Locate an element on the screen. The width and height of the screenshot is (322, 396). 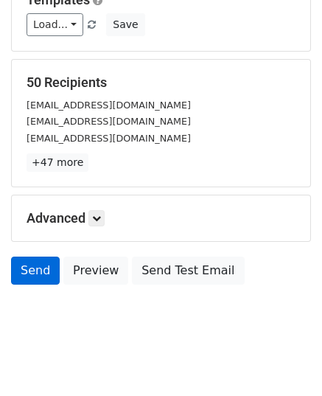
h5: Advanced is located at coordinates (161, 218).